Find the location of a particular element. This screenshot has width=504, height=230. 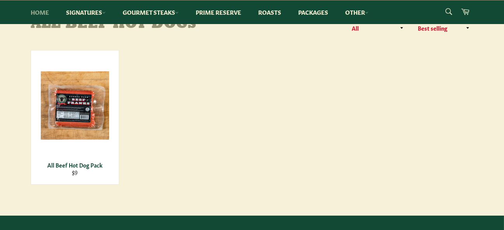

a: Signatures is located at coordinates (86, 12).